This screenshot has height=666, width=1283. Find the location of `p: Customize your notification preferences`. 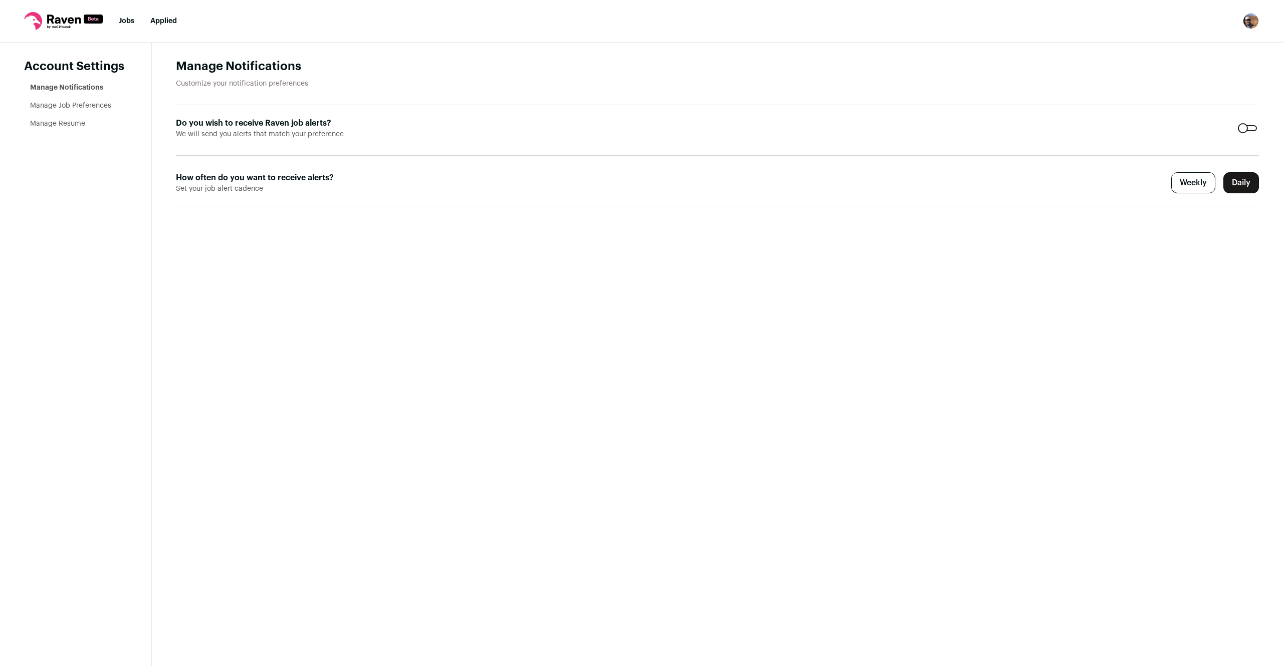

p: Customize your notification preferences is located at coordinates (717, 84).